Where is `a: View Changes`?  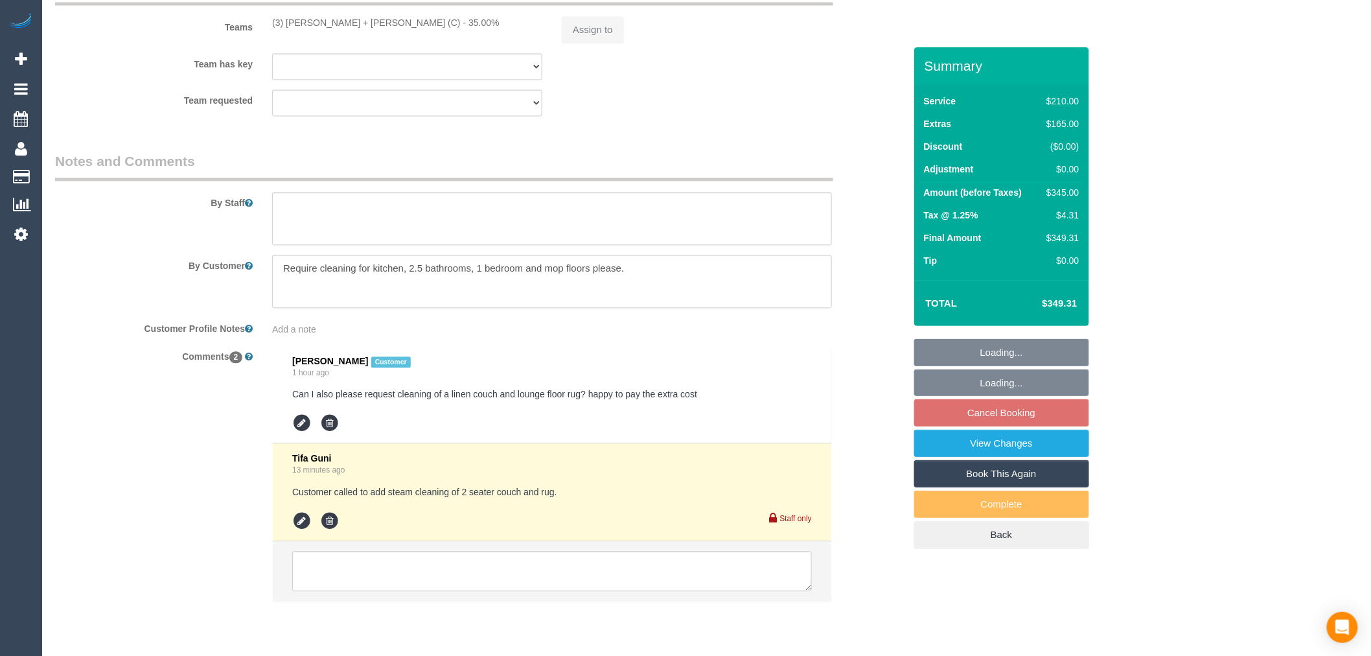 a: View Changes is located at coordinates (1002, 443).